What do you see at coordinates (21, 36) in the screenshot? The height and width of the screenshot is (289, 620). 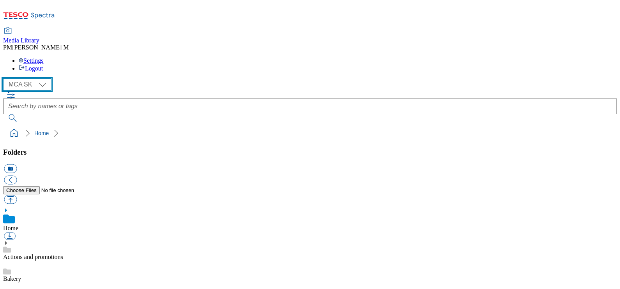 I see `a: Media Library` at bounding box center [21, 36].